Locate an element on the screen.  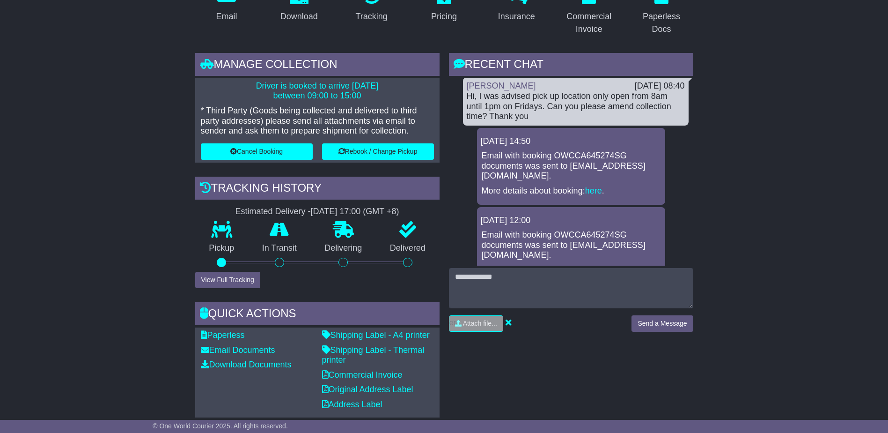
div: Paperless Docs is located at coordinates (662, 23).